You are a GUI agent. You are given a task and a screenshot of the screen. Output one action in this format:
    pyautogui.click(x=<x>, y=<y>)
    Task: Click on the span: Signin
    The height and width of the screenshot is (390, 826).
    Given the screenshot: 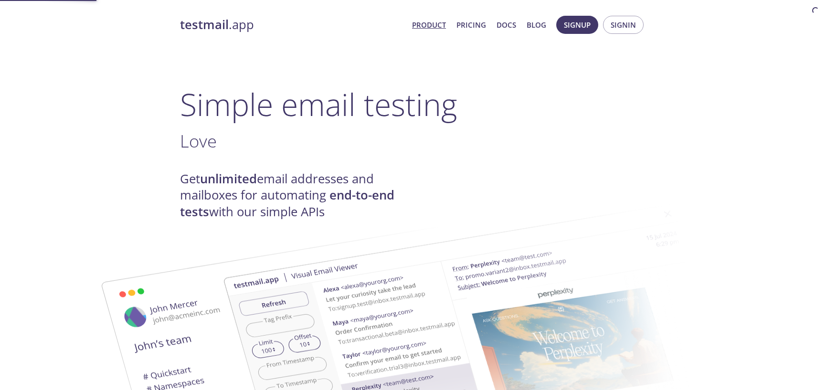 What is the action you would take?
    pyautogui.click(x=623, y=25)
    